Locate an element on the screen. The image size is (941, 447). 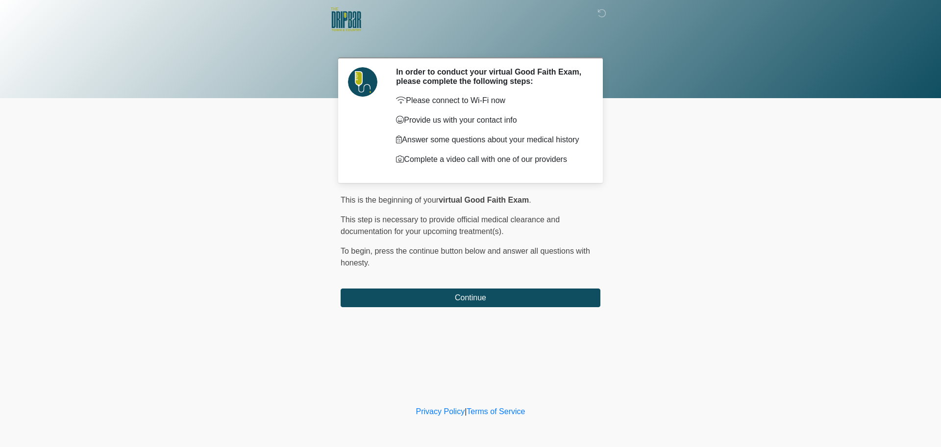
span: This is the beginning of your is located at coordinates (390, 200).